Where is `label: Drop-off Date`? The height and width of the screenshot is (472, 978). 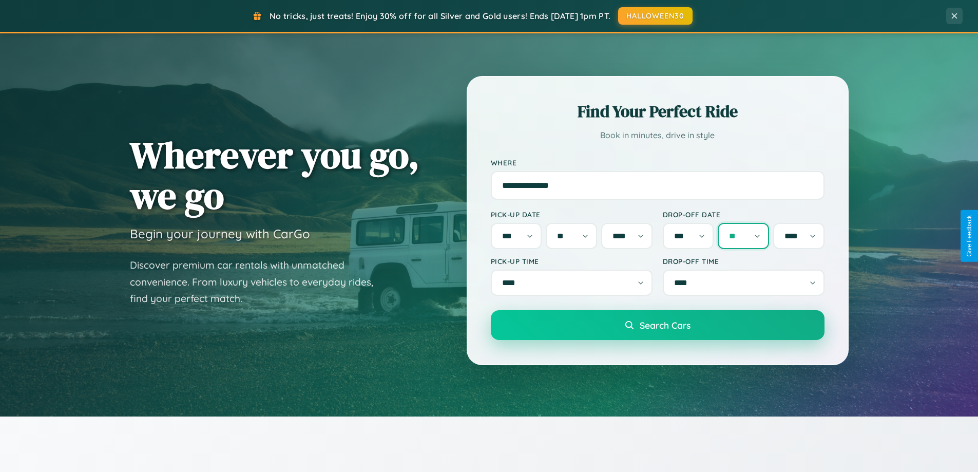 label: Drop-off Date is located at coordinates (743, 214).